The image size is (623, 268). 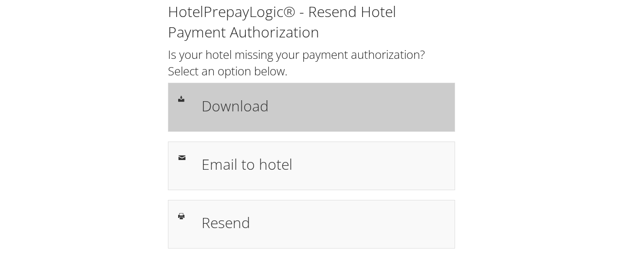 I want to click on h1: Resend, so click(x=323, y=222).